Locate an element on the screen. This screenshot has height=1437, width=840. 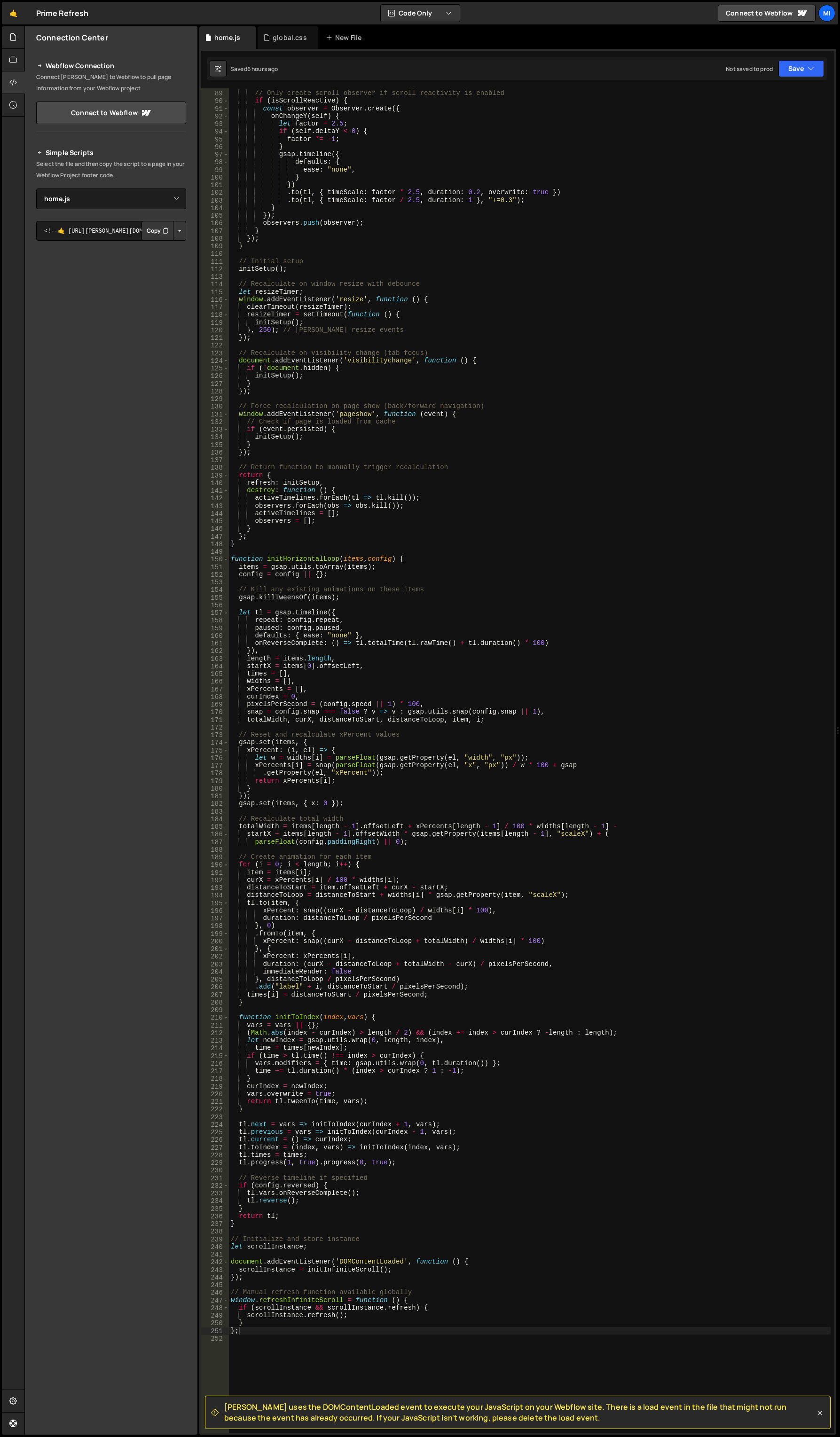
div: 106 is located at coordinates (215, 223).